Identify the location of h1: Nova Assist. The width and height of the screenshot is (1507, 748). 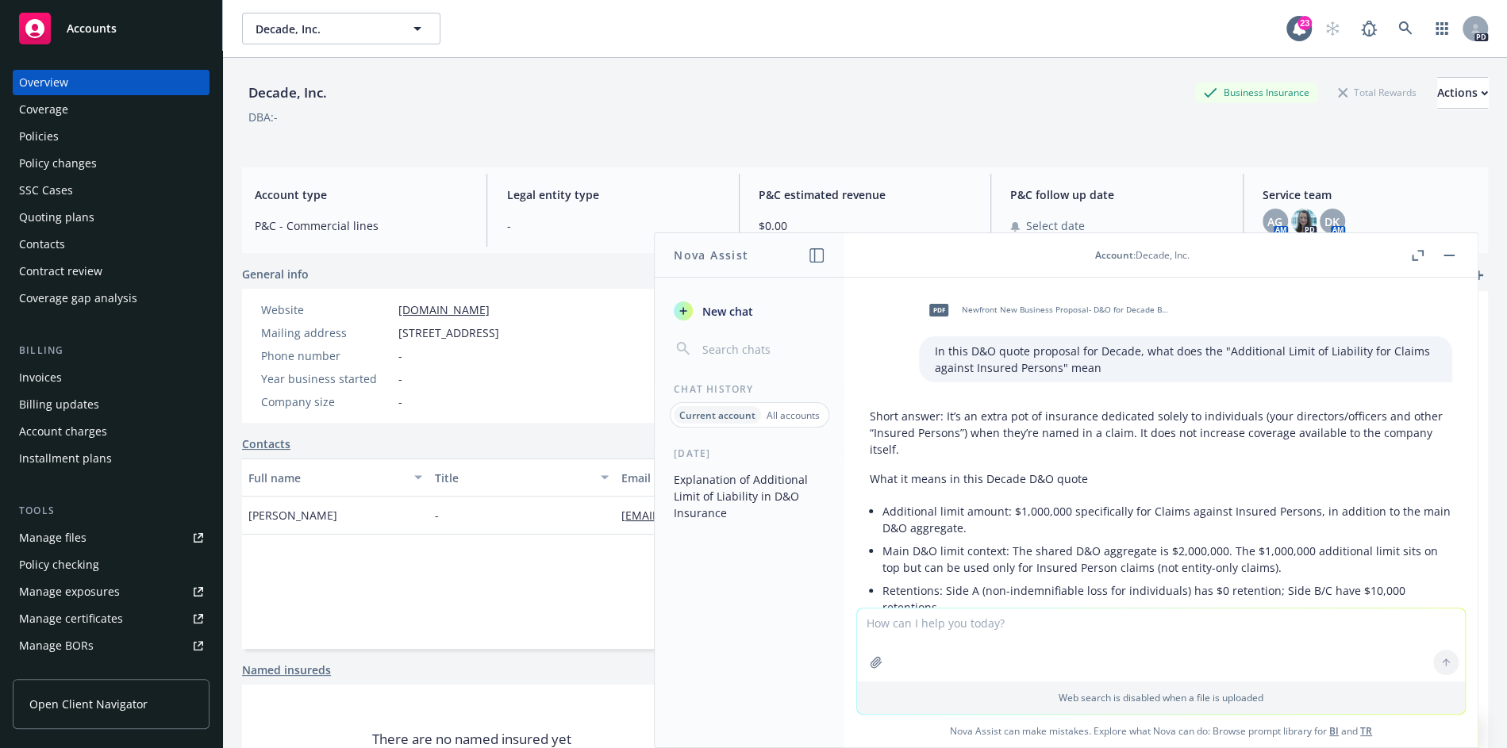
(711, 255).